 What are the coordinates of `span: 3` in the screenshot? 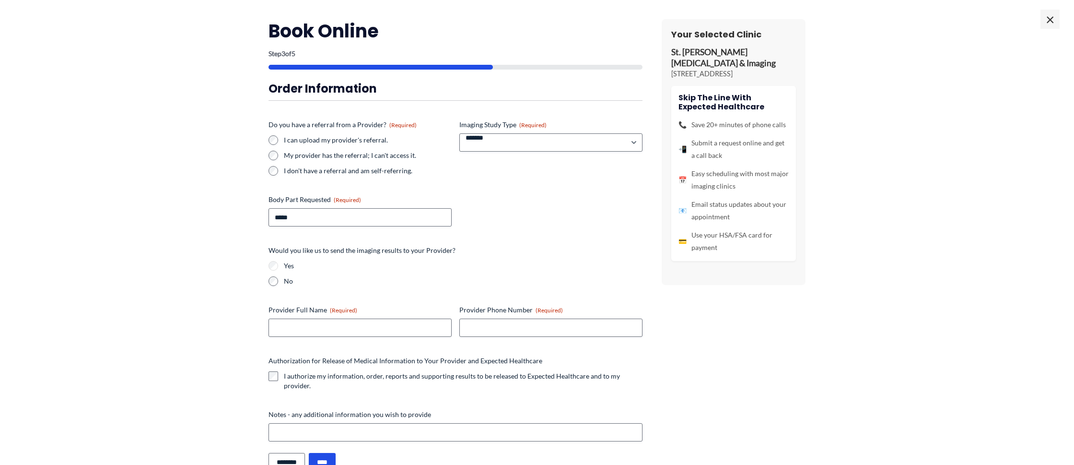 It's located at (283, 53).